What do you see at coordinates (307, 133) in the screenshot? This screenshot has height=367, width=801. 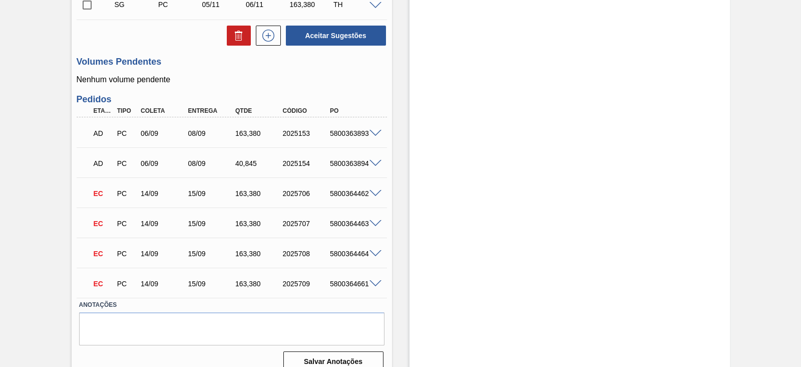 I see `div: 2025153` at bounding box center [307, 133].